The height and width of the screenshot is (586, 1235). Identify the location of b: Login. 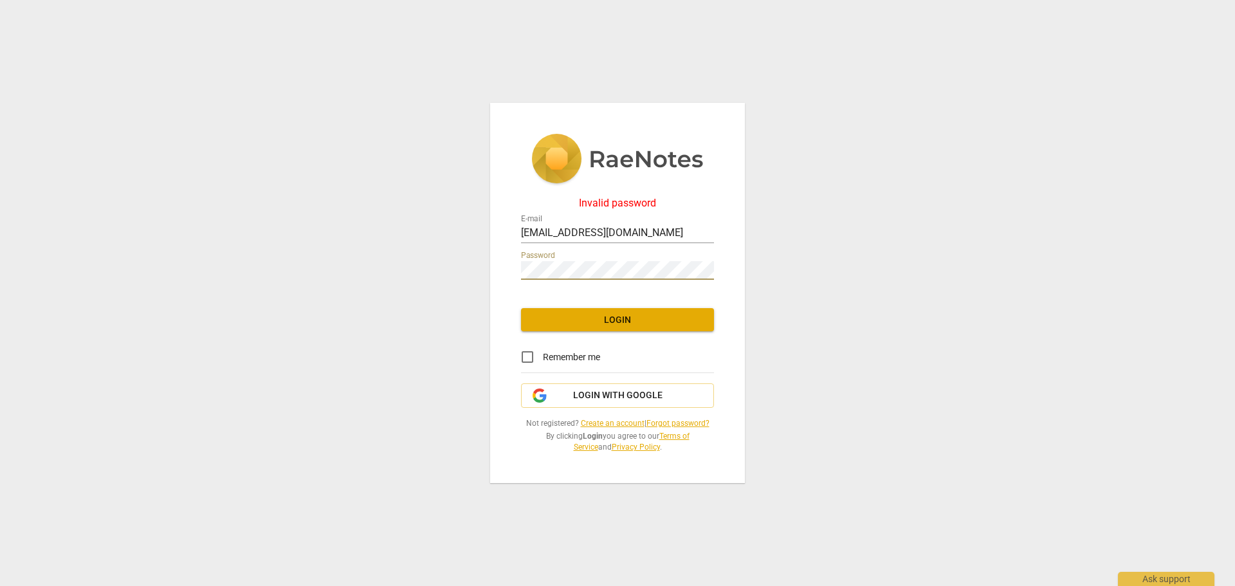
(592, 436).